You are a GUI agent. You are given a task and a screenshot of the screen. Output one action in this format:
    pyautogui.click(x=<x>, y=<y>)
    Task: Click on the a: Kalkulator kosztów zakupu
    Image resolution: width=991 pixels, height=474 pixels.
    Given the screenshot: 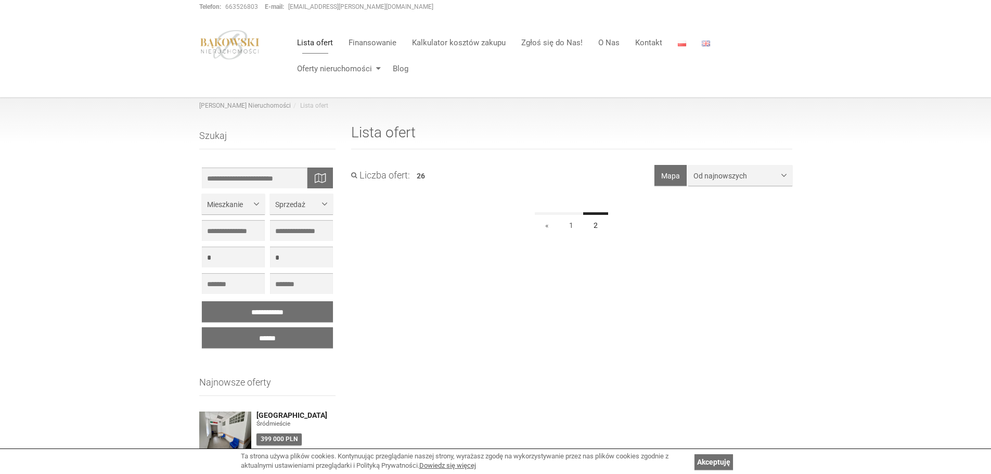 What is the action you would take?
    pyautogui.click(x=459, y=43)
    